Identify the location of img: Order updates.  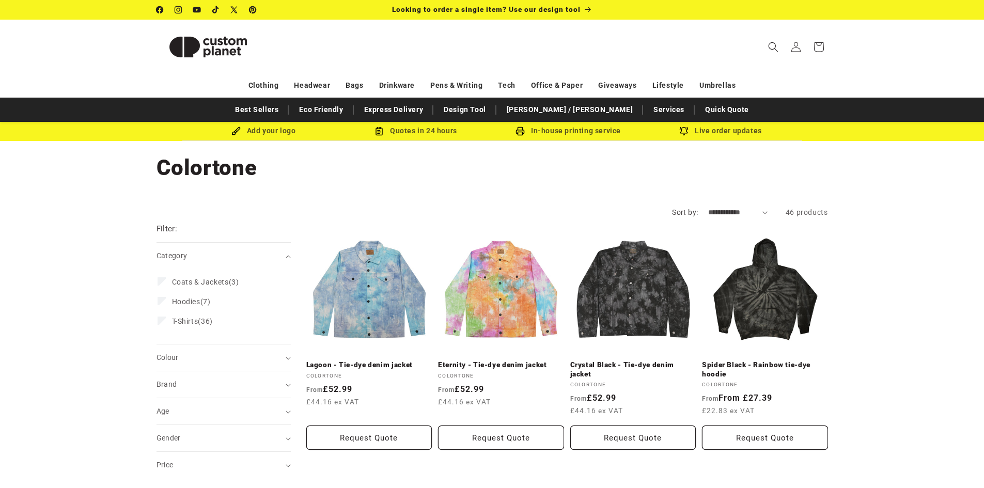
(684, 131).